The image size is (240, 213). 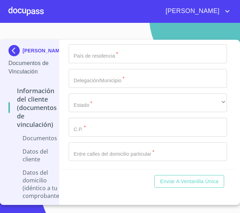 What do you see at coordinates (189, 182) in the screenshot?
I see `button: Enviar a Ventanilla Única` at bounding box center [189, 182].